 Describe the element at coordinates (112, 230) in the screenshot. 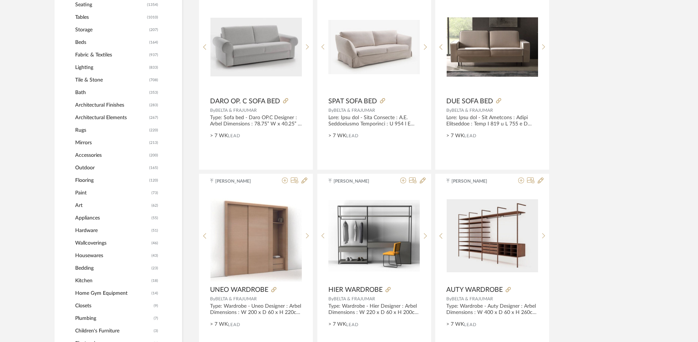

I see `span: Hardware` at that location.